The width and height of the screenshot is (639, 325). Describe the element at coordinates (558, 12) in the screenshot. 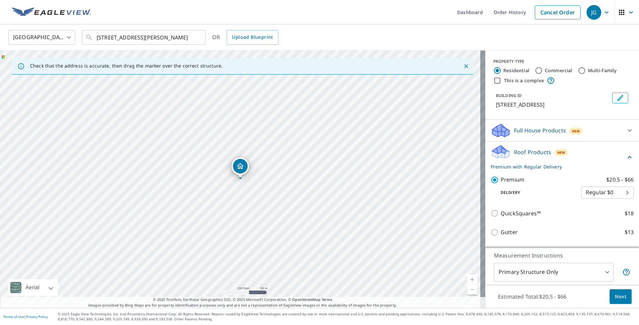

I see `a: Cancel Order` at that location.